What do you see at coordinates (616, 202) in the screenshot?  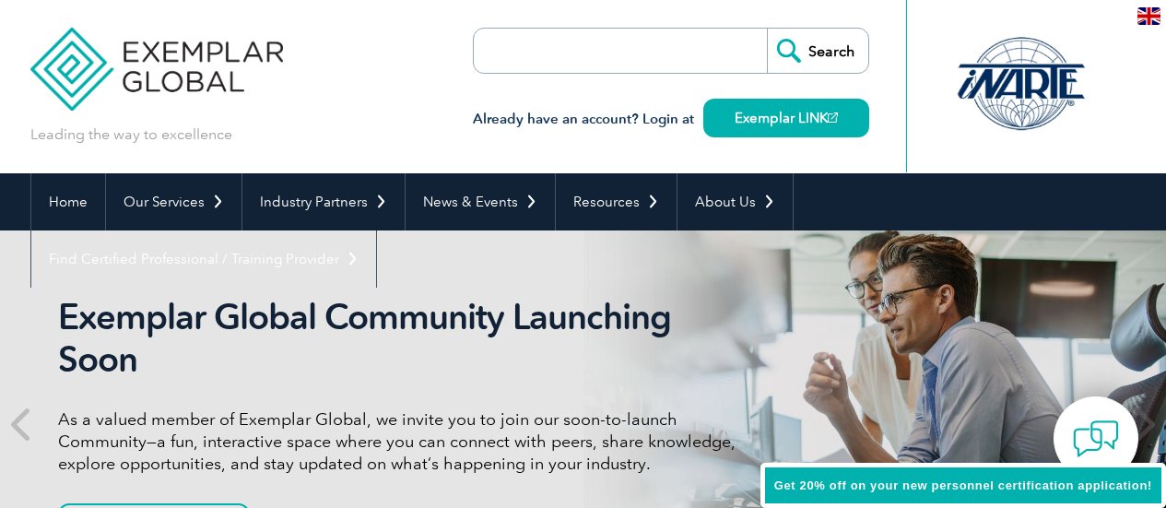 I see `a: Resources` at bounding box center [616, 202].